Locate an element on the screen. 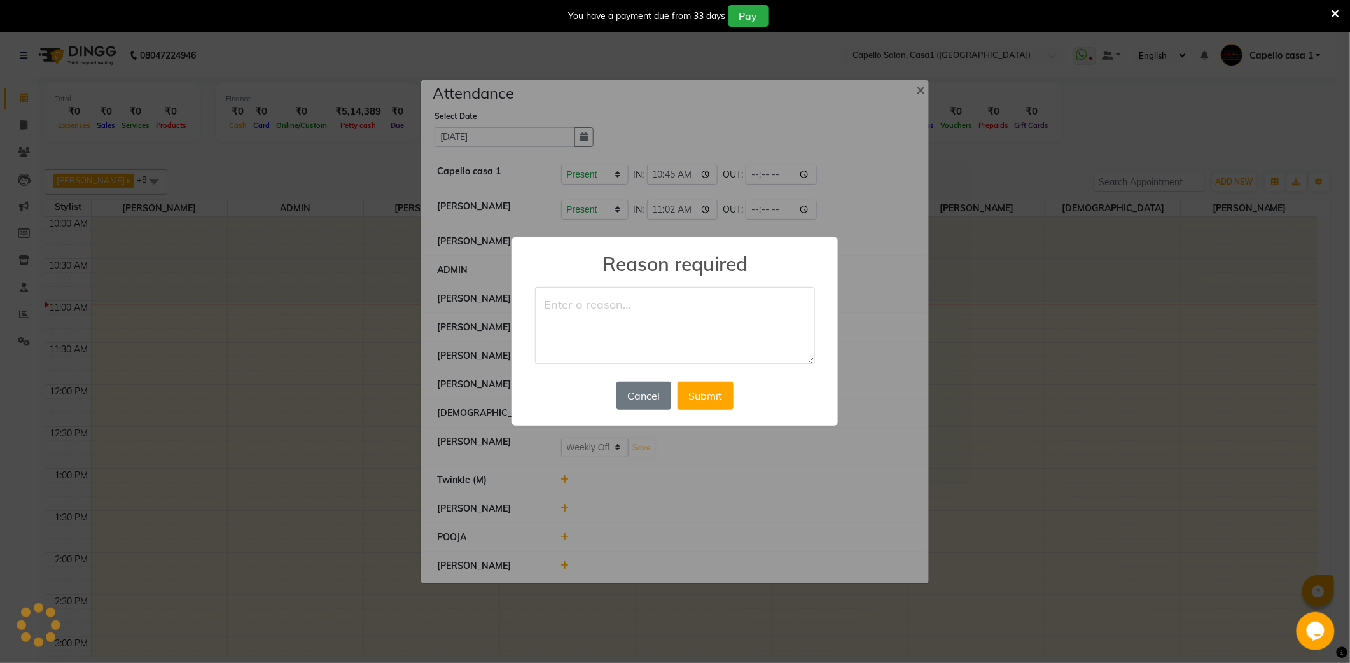 This screenshot has width=1350, height=663. button: Submit is located at coordinates (706, 396).